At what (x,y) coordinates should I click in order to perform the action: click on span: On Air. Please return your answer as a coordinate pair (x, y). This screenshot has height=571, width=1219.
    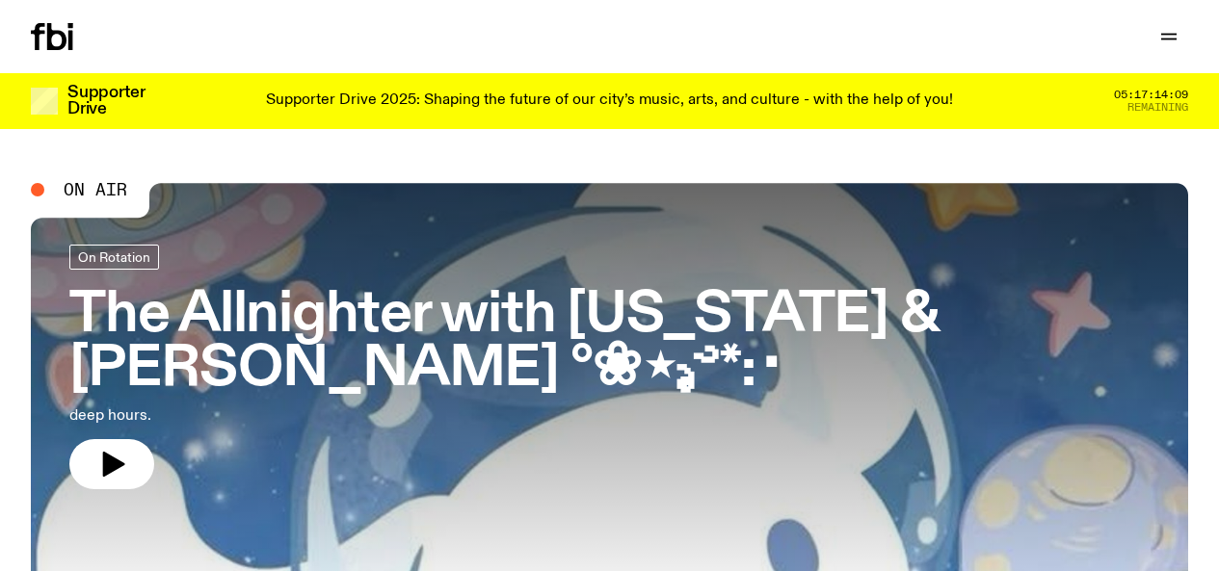
    Looking at the image, I should click on (95, 190).